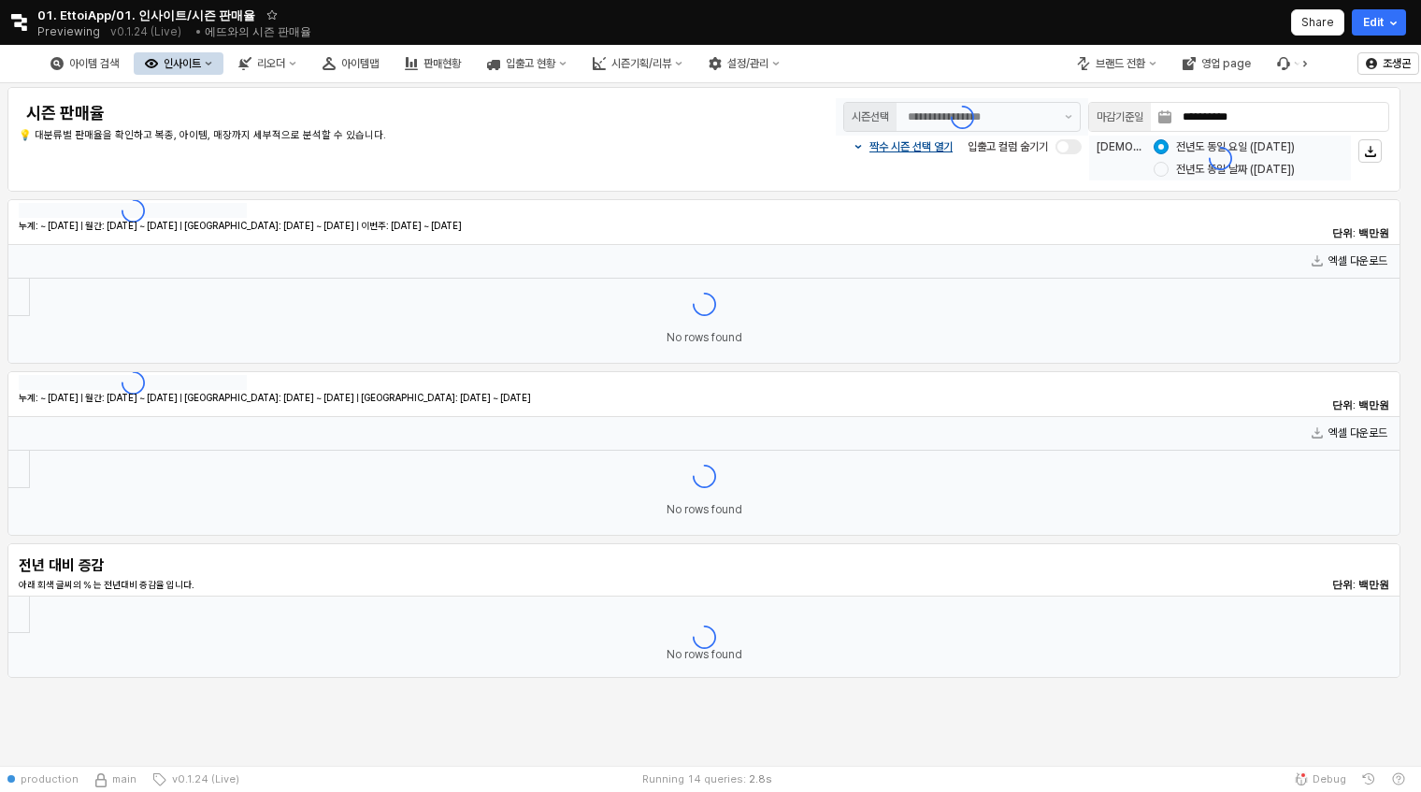 Image resolution: width=1421 pixels, height=792 pixels. What do you see at coordinates (115, 778) in the screenshot?
I see `button: Source Control` at bounding box center [115, 778].